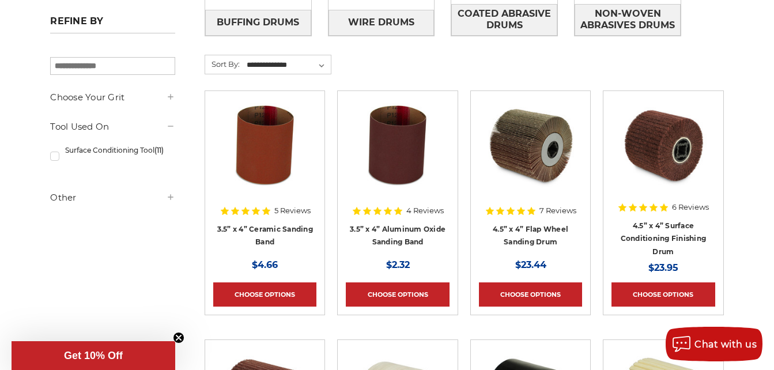  Describe the element at coordinates (265, 236) in the screenshot. I see `a: 3.5” x 4” Ceramic Sanding Band` at that location.